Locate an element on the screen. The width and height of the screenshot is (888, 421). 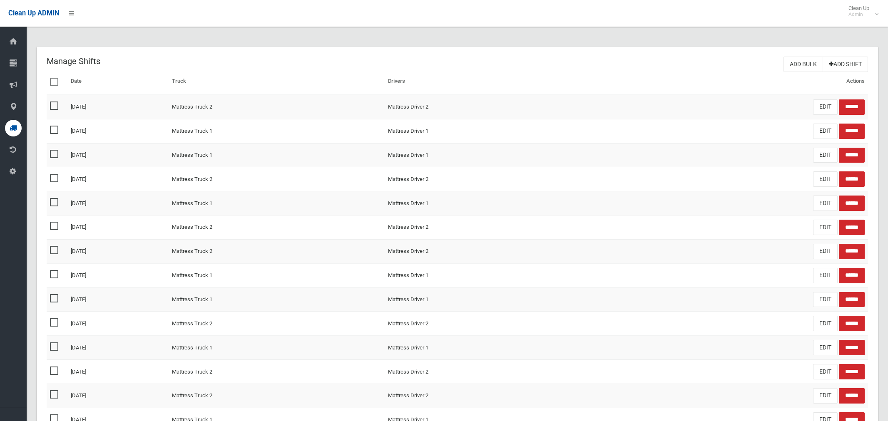
th: Actions is located at coordinates (734, 83).